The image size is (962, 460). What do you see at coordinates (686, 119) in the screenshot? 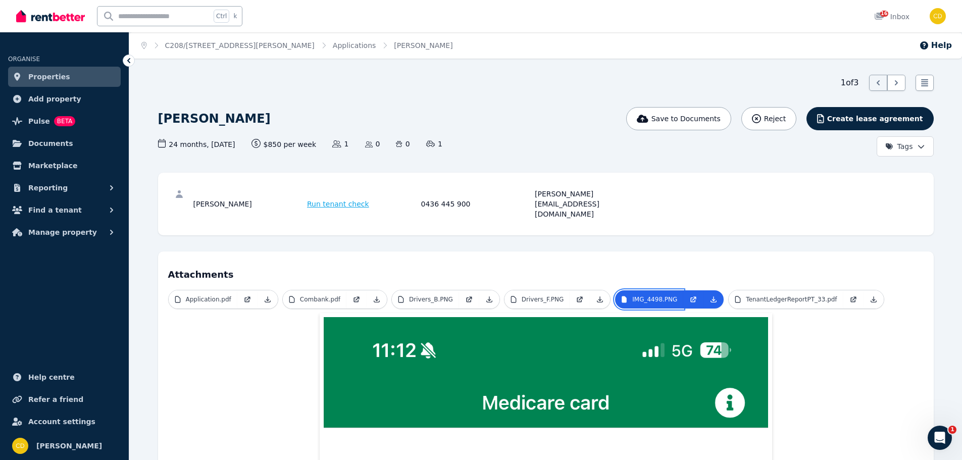
I see `span: Save to Documents` at bounding box center [686, 119].